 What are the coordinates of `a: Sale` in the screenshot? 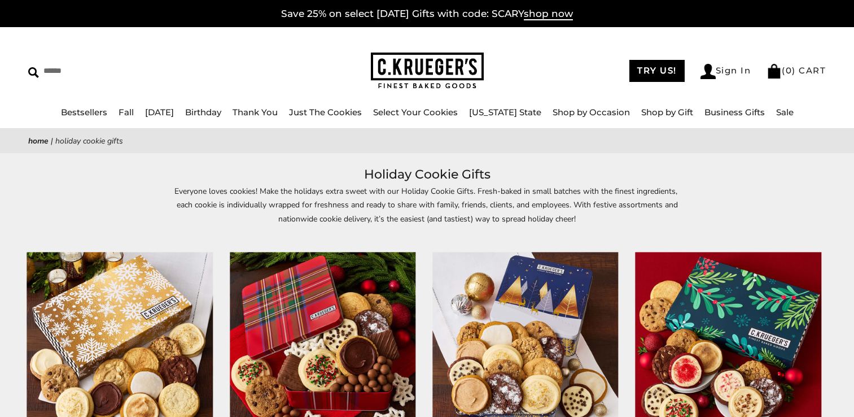 It's located at (785, 112).